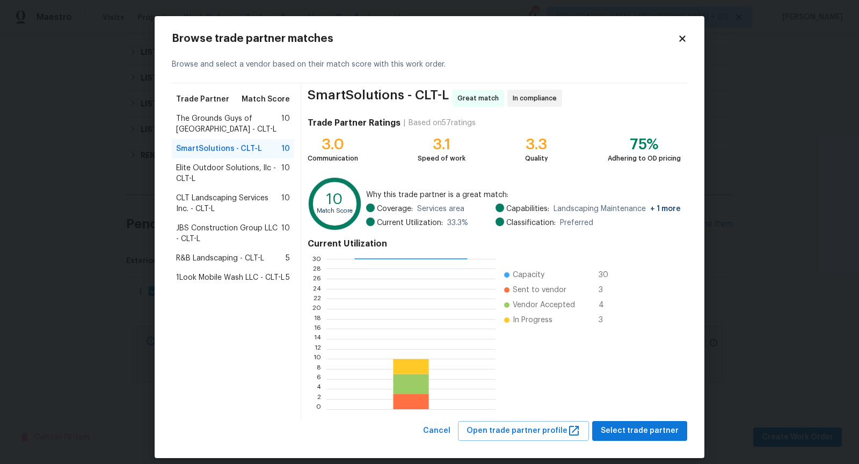  I want to click on text: 6, so click(319, 379).